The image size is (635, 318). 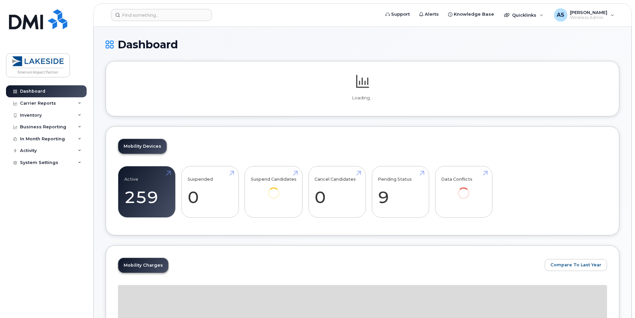 I want to click on a: Cancel Candidates 0, so click(x=337, y=192).